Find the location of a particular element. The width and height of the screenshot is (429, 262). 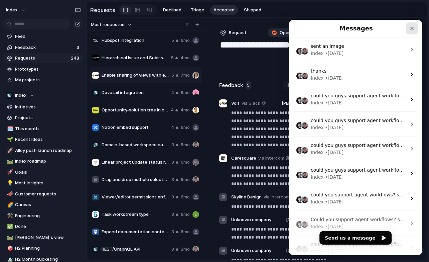

button: Notify is located at coordinates (296, 85).